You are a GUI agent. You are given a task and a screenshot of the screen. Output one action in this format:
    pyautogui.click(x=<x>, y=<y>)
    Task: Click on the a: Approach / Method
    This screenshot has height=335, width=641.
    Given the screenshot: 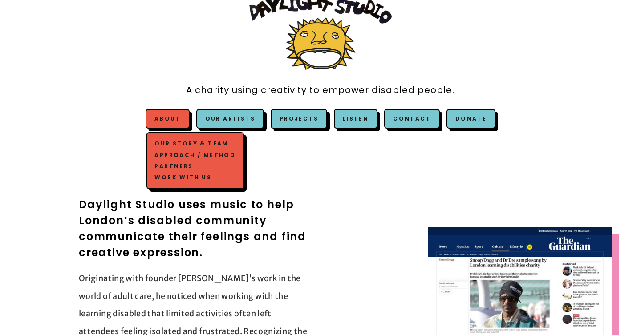 What is the action you would take?
    pyautogui.click(x=195, y=155)
    